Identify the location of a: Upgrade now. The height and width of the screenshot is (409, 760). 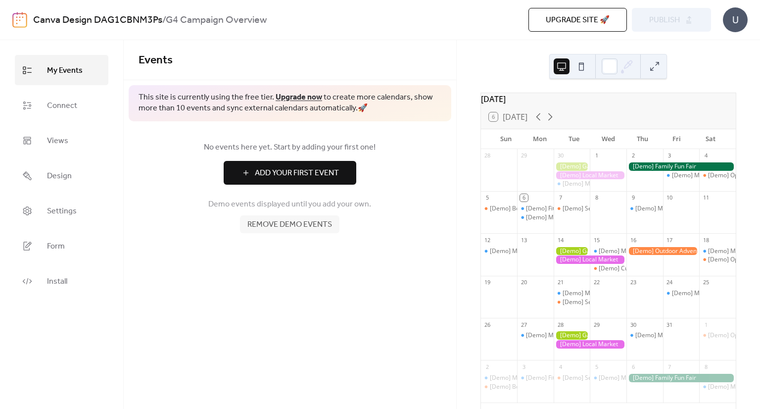
(299, 97).